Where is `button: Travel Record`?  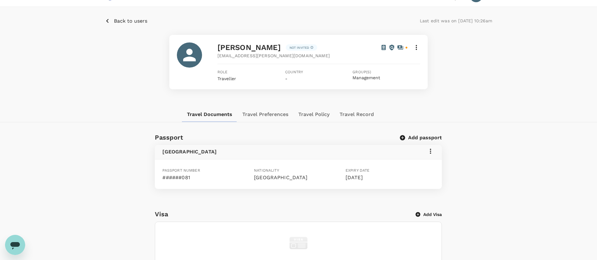 button: Travel Record is located at coordinates (357, 115).